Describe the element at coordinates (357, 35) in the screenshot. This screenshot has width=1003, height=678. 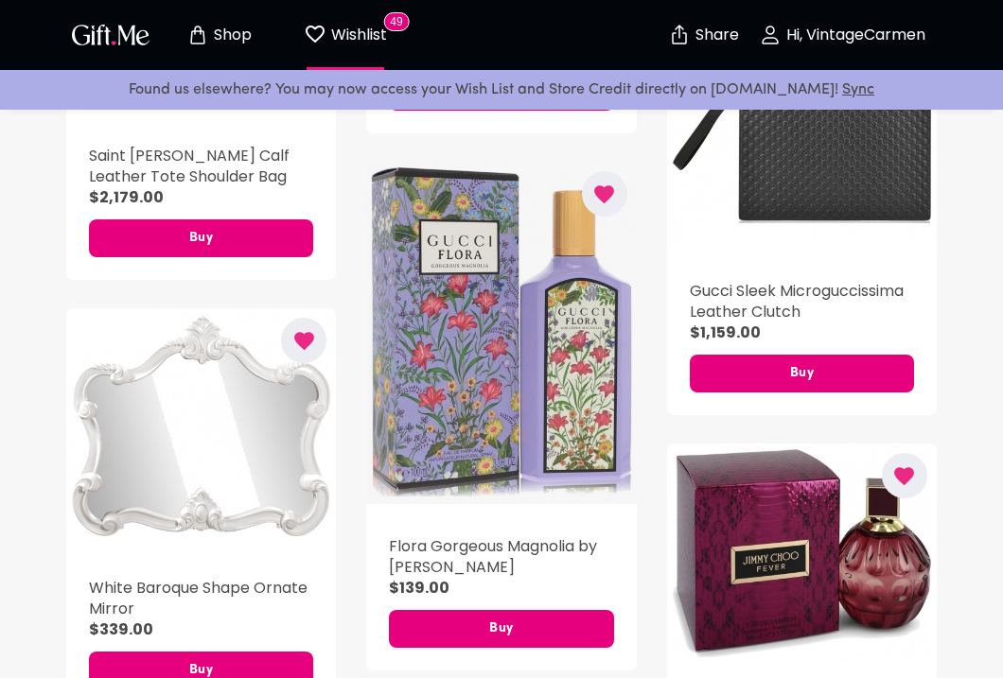
I see `p: Wishlist` at that location.